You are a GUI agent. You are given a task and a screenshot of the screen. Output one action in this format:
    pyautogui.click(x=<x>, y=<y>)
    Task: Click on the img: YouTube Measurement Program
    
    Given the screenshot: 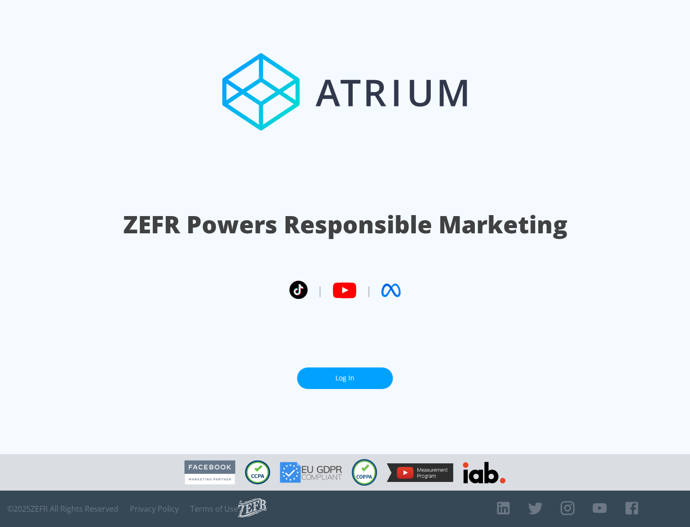 What is the action you would take?
    pyautogui.click(x=419, y=472)
    